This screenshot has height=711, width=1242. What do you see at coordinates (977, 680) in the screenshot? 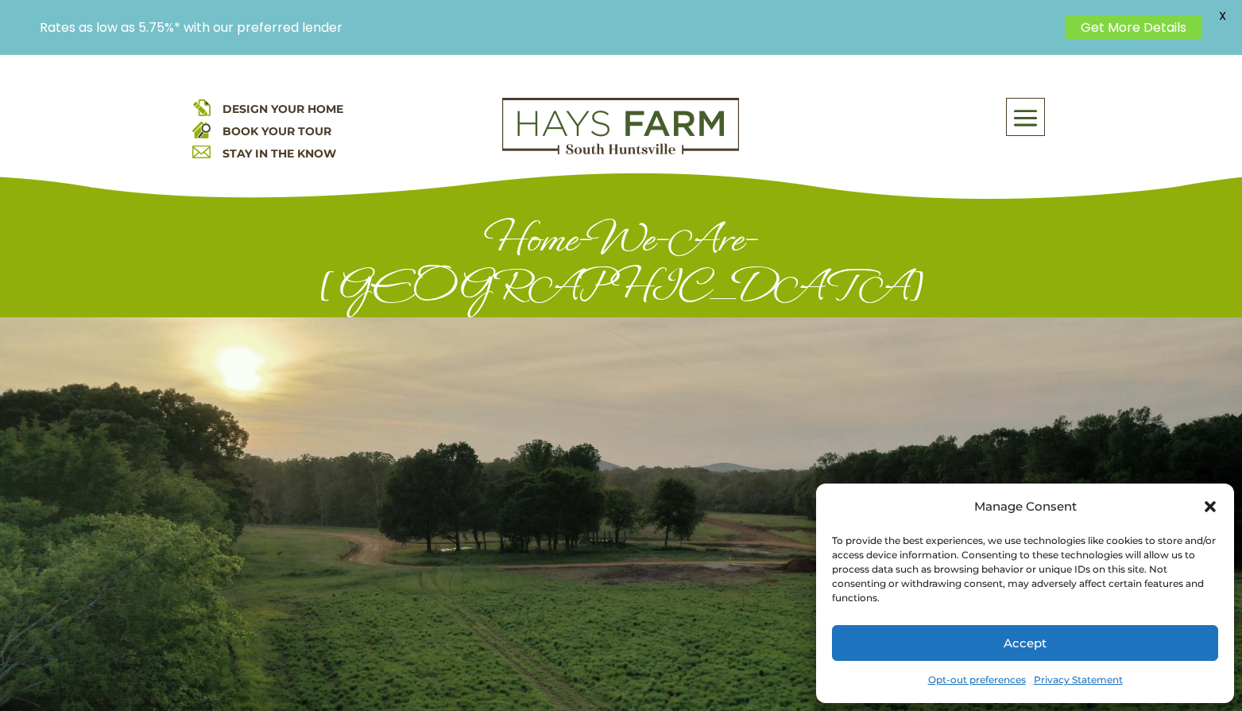
I see `a: Opt-out preferences` at bounding box center [977, 680].